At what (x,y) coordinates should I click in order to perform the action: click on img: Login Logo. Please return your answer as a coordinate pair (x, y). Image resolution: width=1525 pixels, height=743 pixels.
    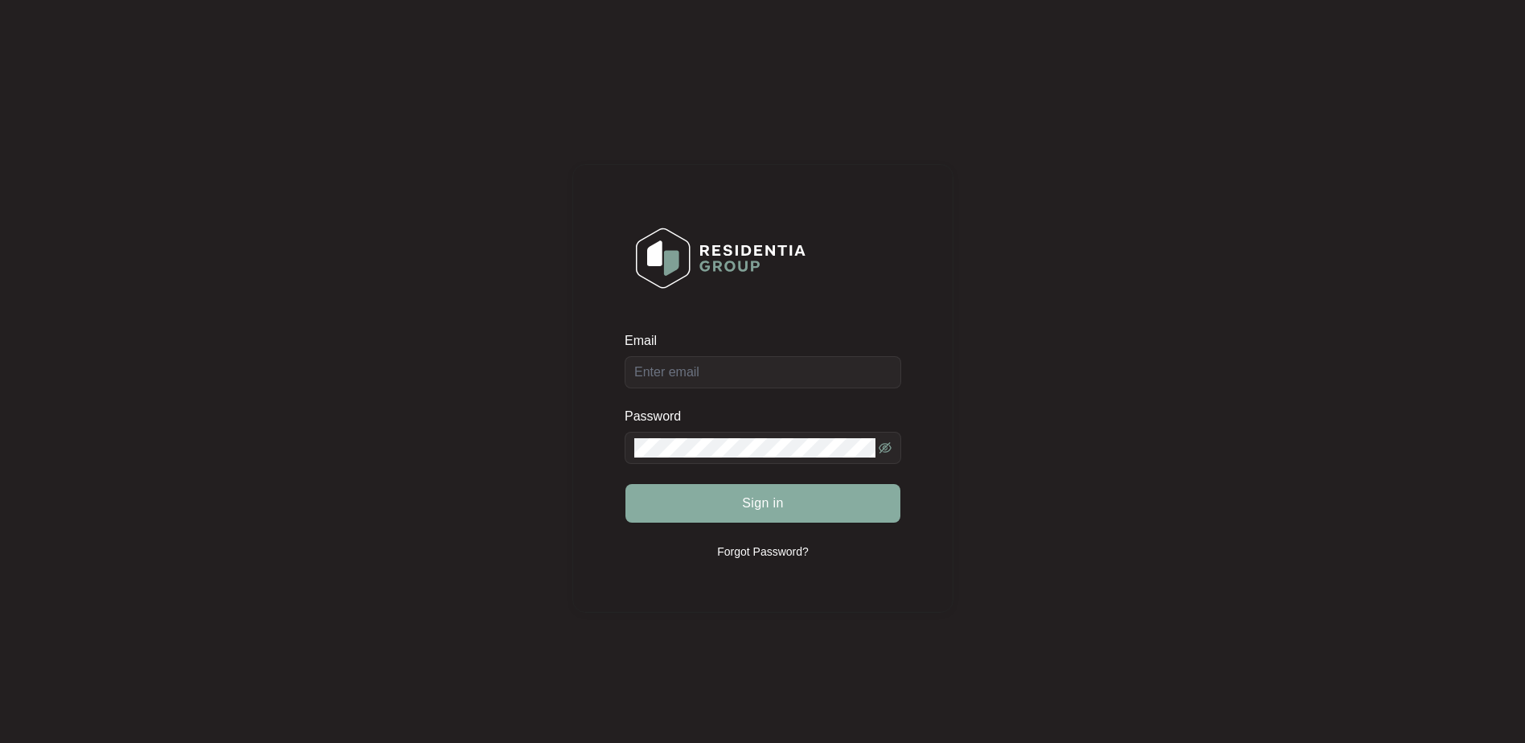
    Looking at the image, I should click on (720, 258).